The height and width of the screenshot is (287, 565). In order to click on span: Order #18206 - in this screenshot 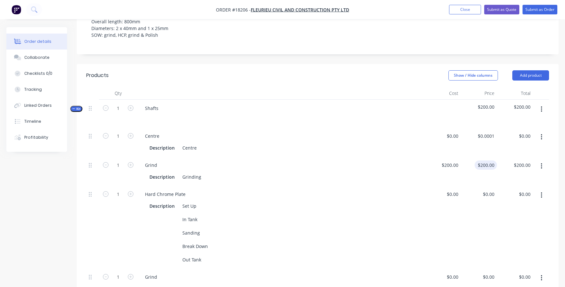, I will do `click(233, 10)`.